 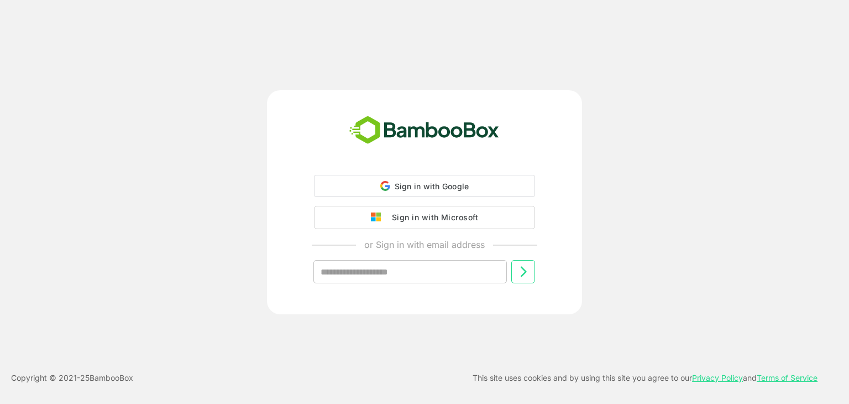 What do you see at coordinates (72, 378) in the screenshot?
I see `p: Copyright © 2021- 25 BambooBox` at bounding box center [72, 378].